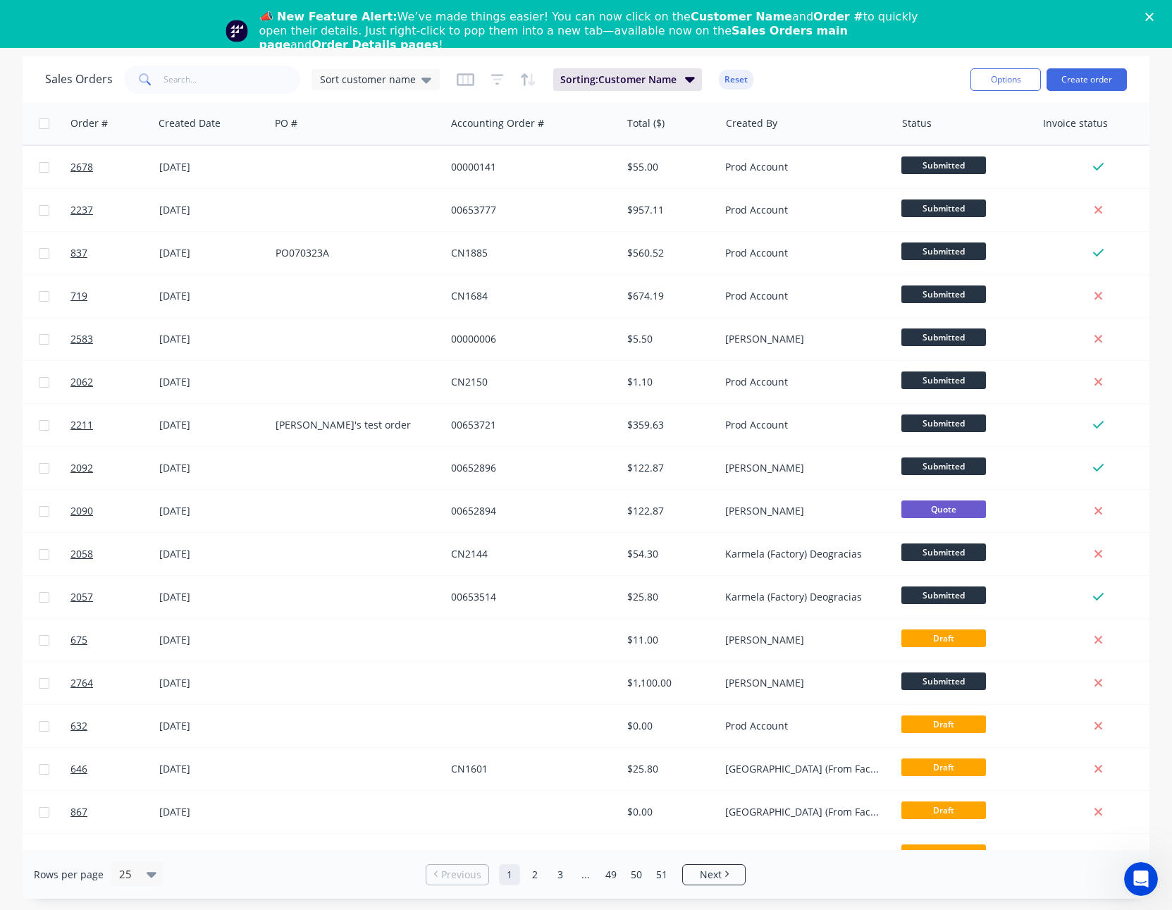  Describe the element at coordinates (329, 16) in the screenshot. I see `b: 📣 New Feature Alert:` at that location.